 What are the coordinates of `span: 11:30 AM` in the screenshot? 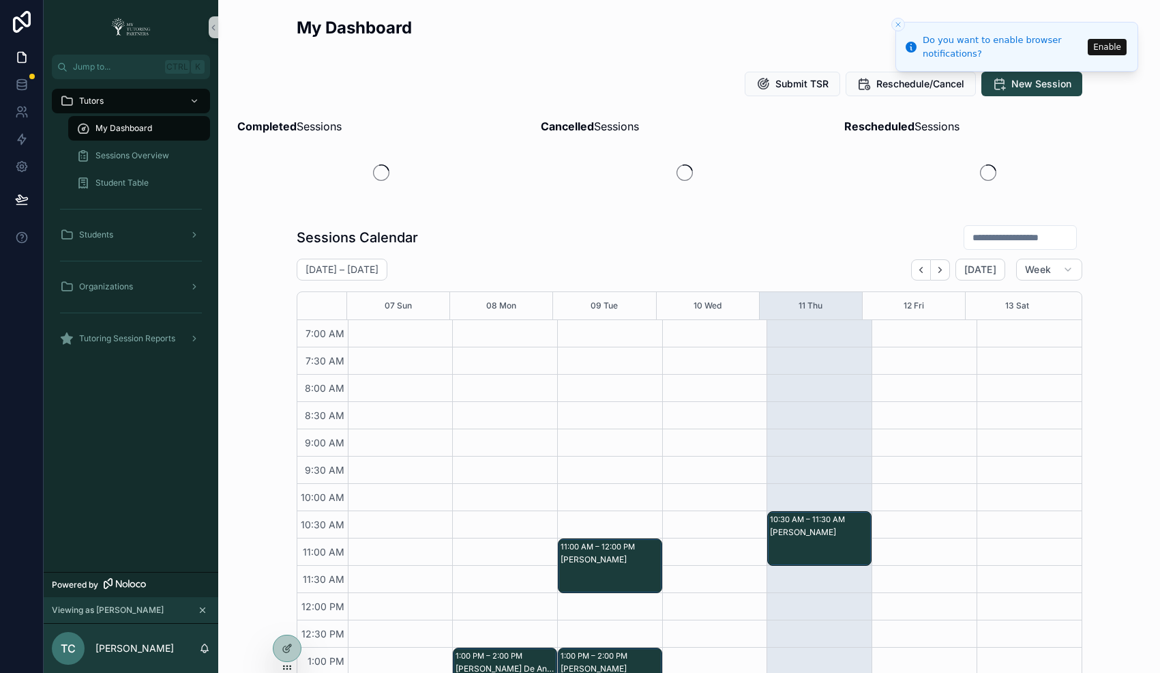 It's located at (323, 578).